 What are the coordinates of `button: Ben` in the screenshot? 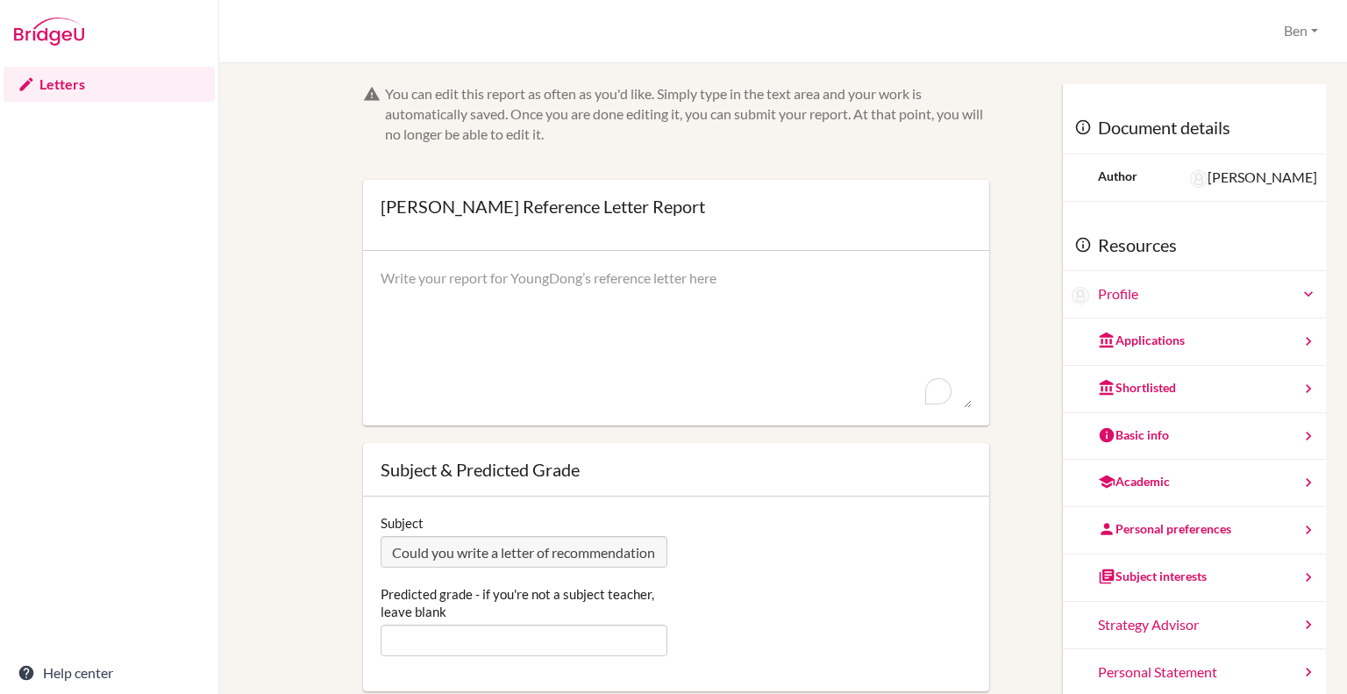 It's located at (1300, 31).